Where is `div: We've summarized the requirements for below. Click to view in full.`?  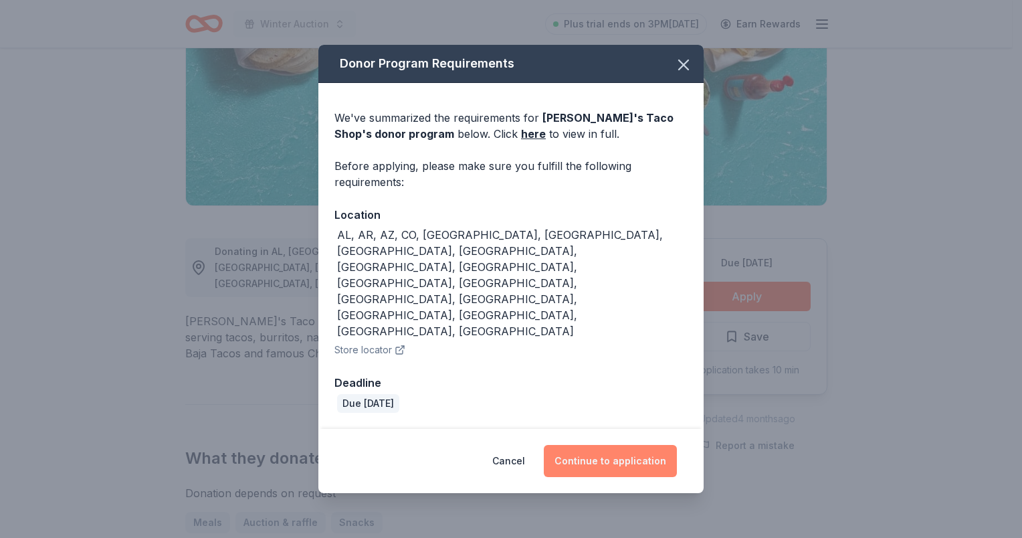
div: We've summarized the requirements for below. Click to view in full. is located at coordinates (511, 126).